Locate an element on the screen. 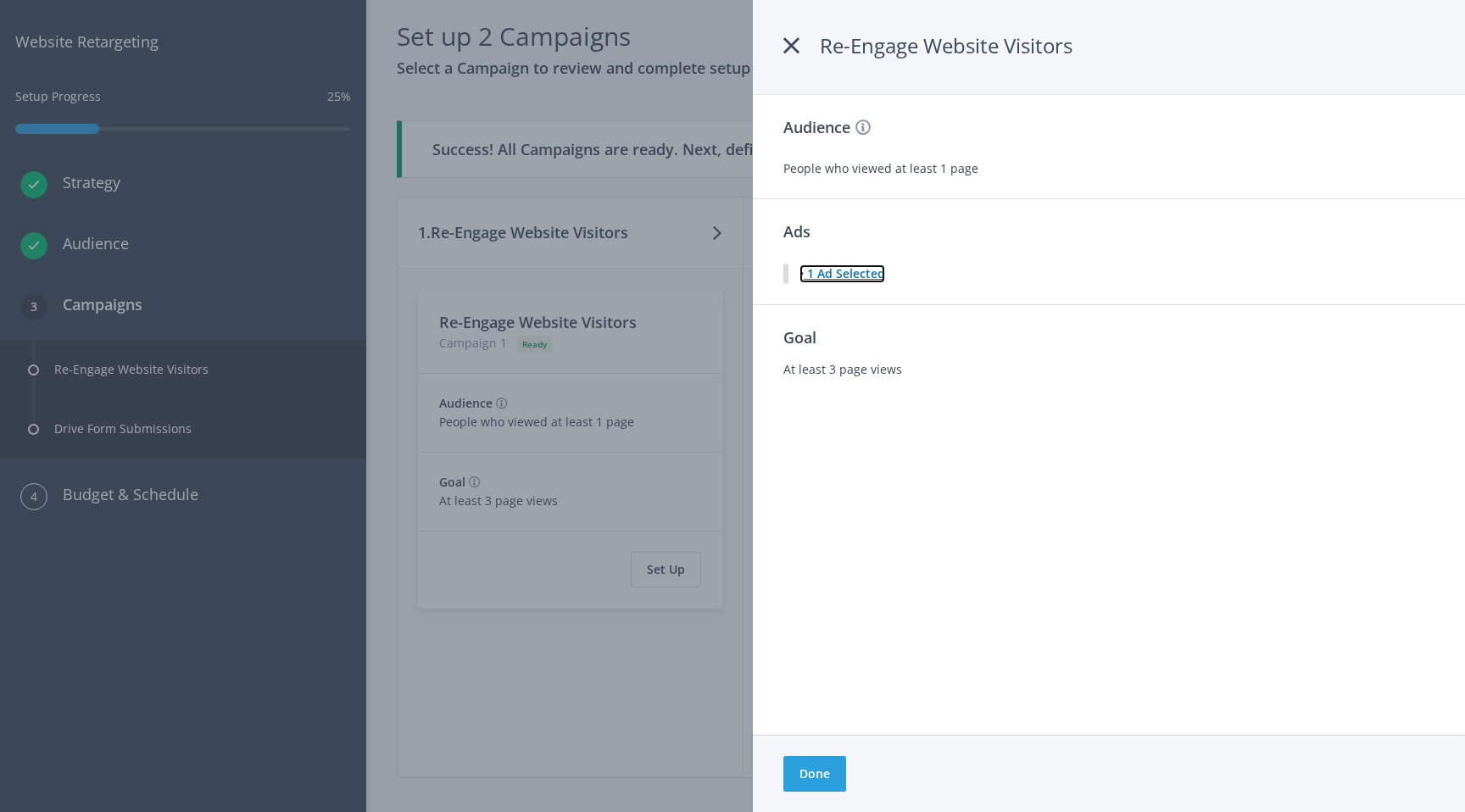 This screenshot has height=812, width=1465. span: Re-Engage Website Visitors is located at coordinates (946, 44).